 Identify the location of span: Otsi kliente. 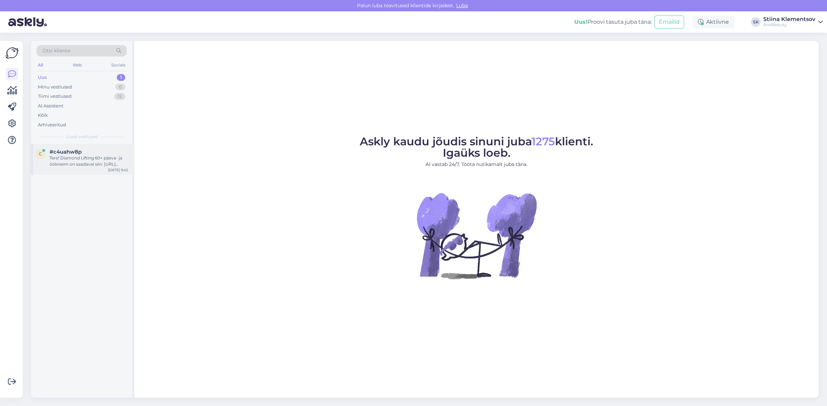
(56, 51).